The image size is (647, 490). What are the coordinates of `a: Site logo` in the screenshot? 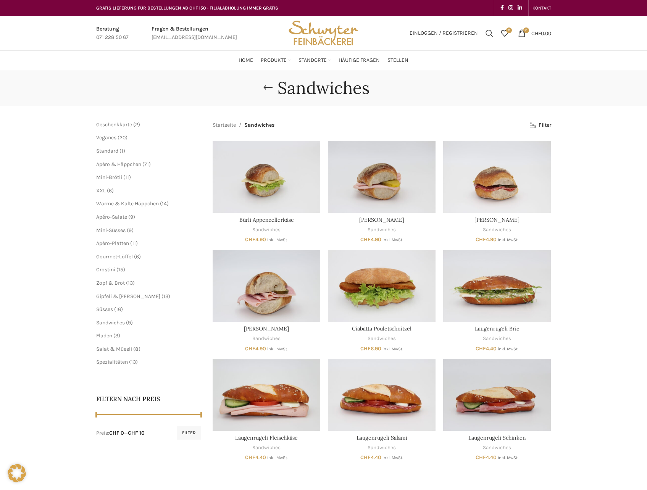 It's located at (324, 32).